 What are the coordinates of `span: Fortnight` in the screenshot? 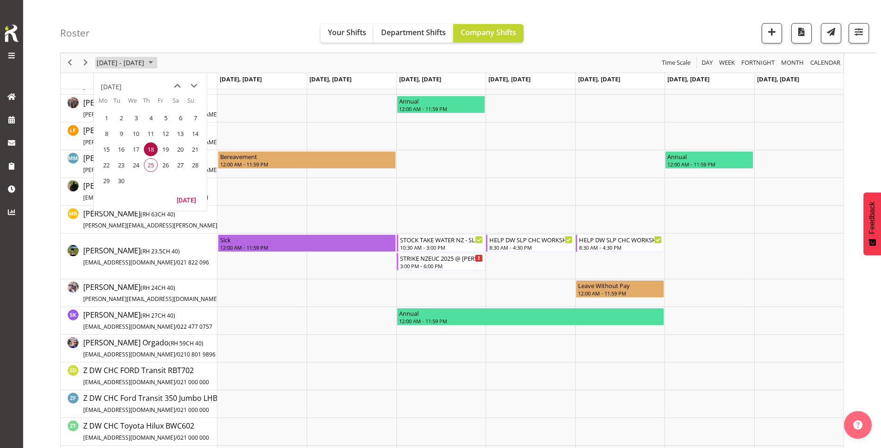 It's located at (758, 63).